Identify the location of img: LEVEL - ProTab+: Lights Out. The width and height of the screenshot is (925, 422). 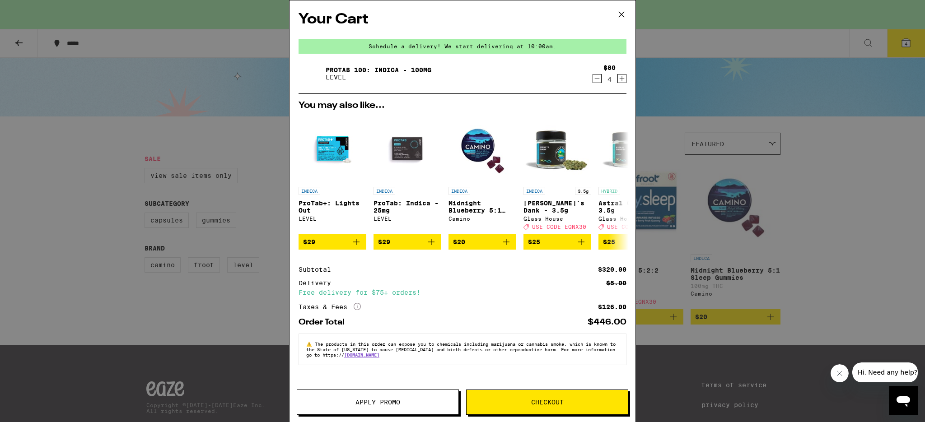
(333, 149).